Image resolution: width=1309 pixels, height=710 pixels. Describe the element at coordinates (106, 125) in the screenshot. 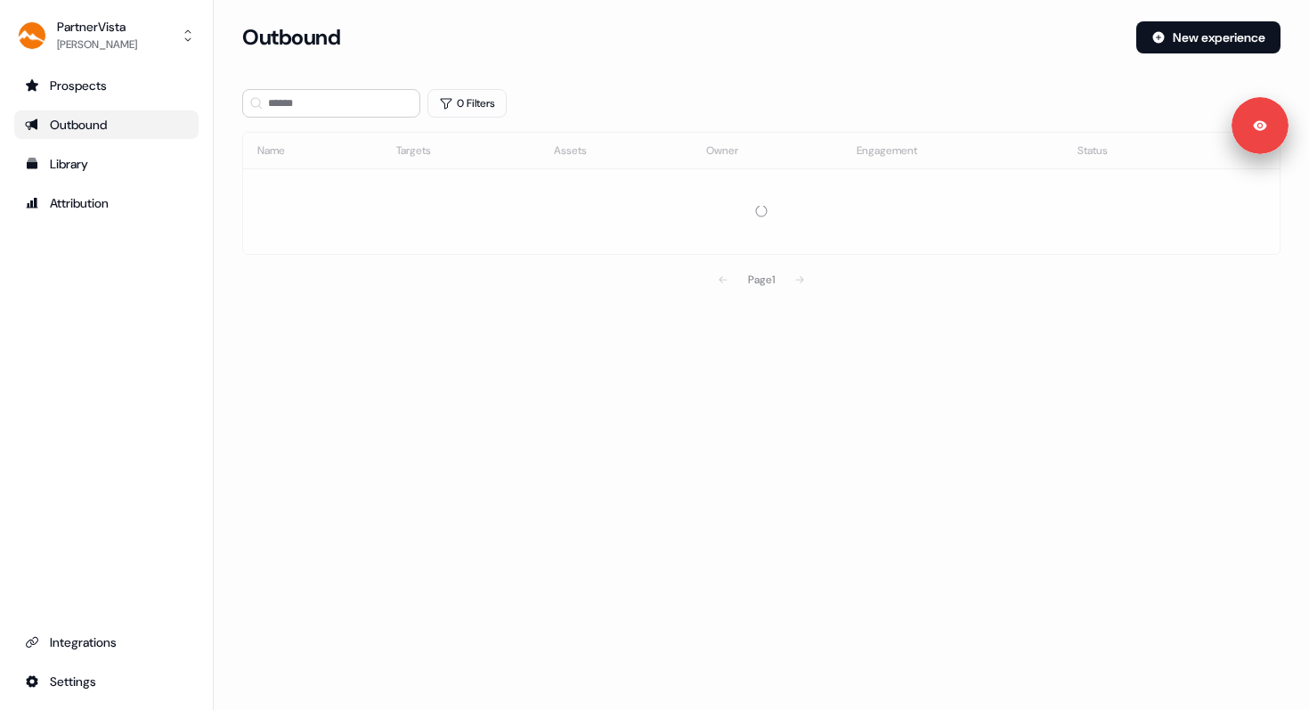

I see `a: Go to outbound experience` at that location.